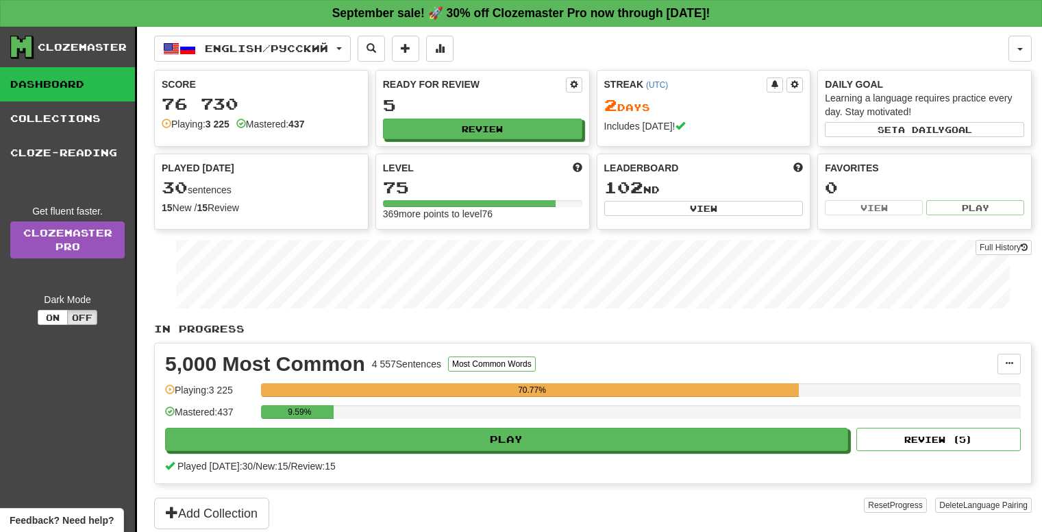 The image size is (1042, 532). I want to click on div: Get fluent faster., so click(67, 211).